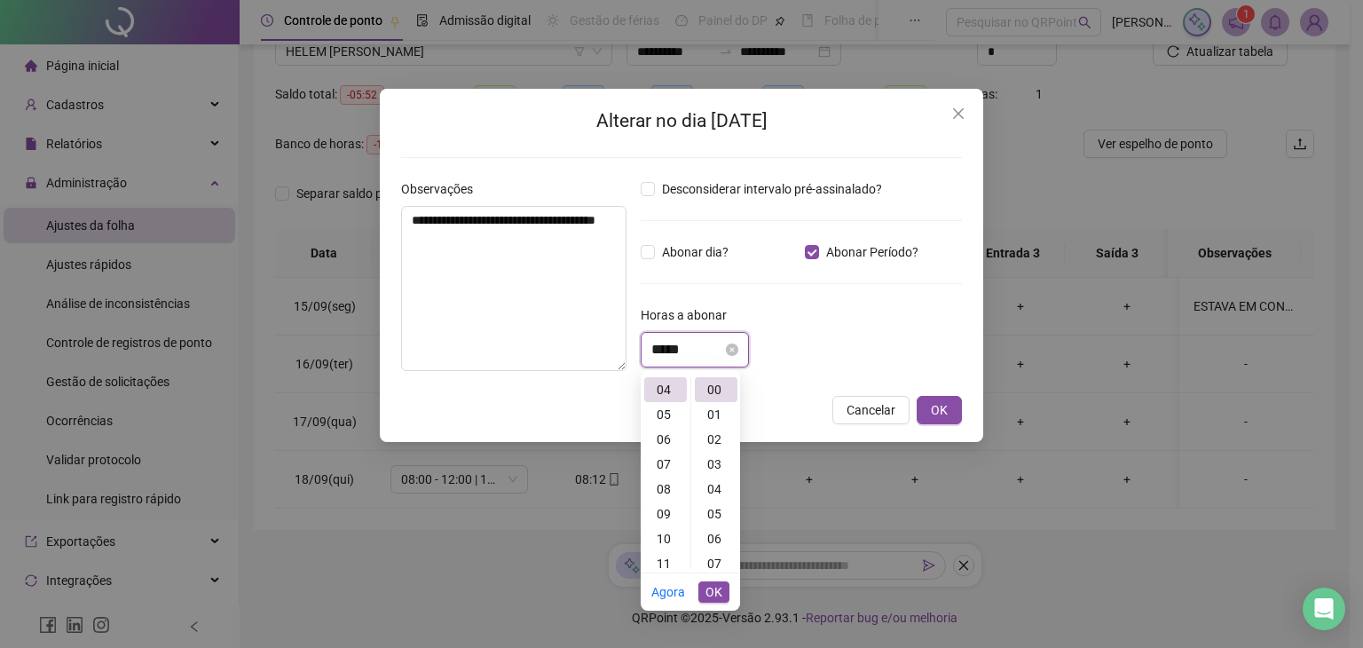 Image resolution: width=1363 pixels, height=648 pixels. I want to click on span: close-circle, so click(732, 350).